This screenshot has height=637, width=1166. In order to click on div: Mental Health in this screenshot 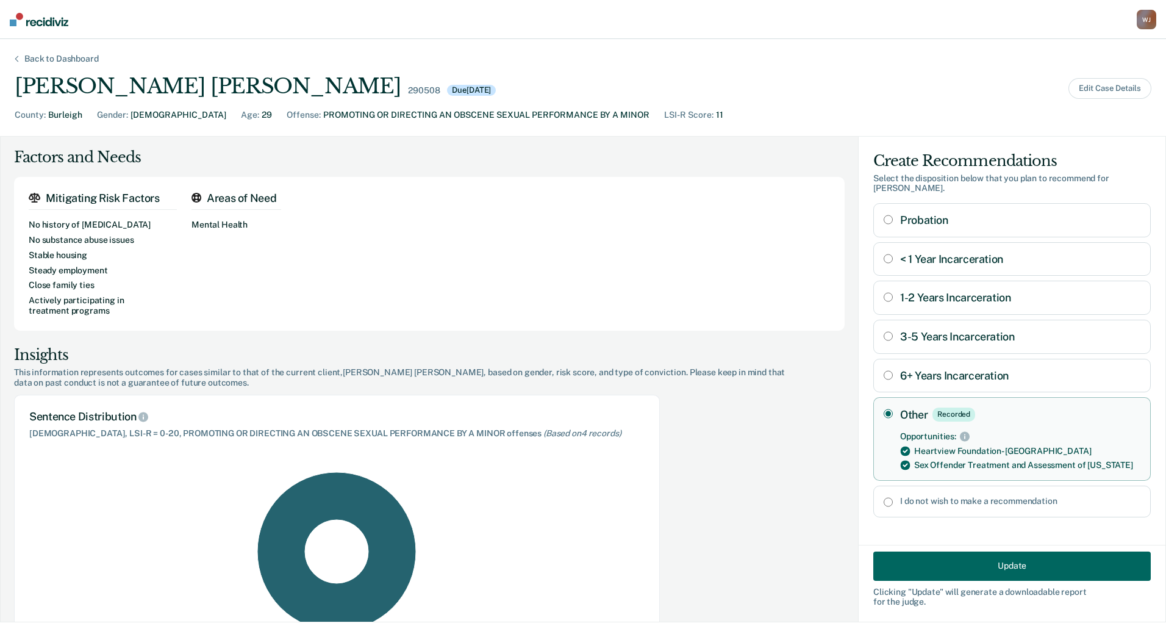, I will do `click(229, 224)`.